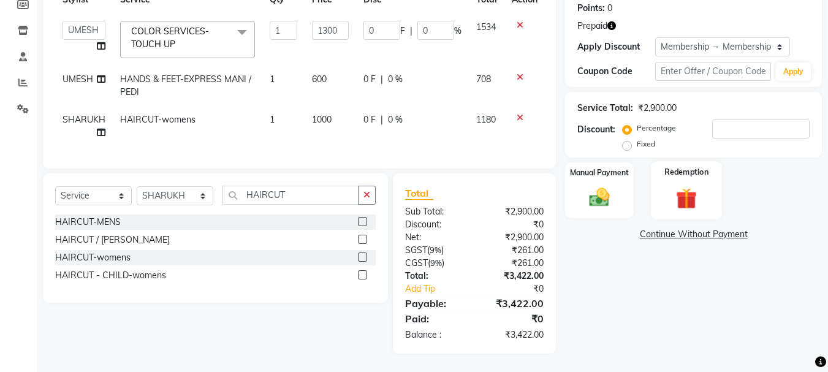 The height and width of the screenshot is (372, 828). What do you see at coordinates (170, 37) in the screenshot?
I see `span: COLOR SERVICES-TOUCH UP` at bounding box center [170, 37].